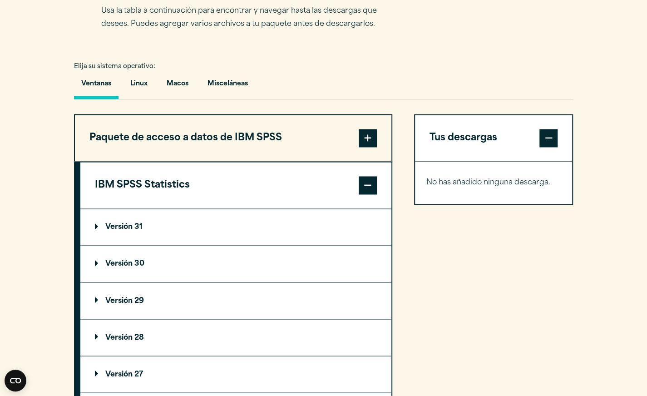 Image resolution: width=647 pixels, height=396 pixels. I want to click on font: Versión 31, so click(124, 227).